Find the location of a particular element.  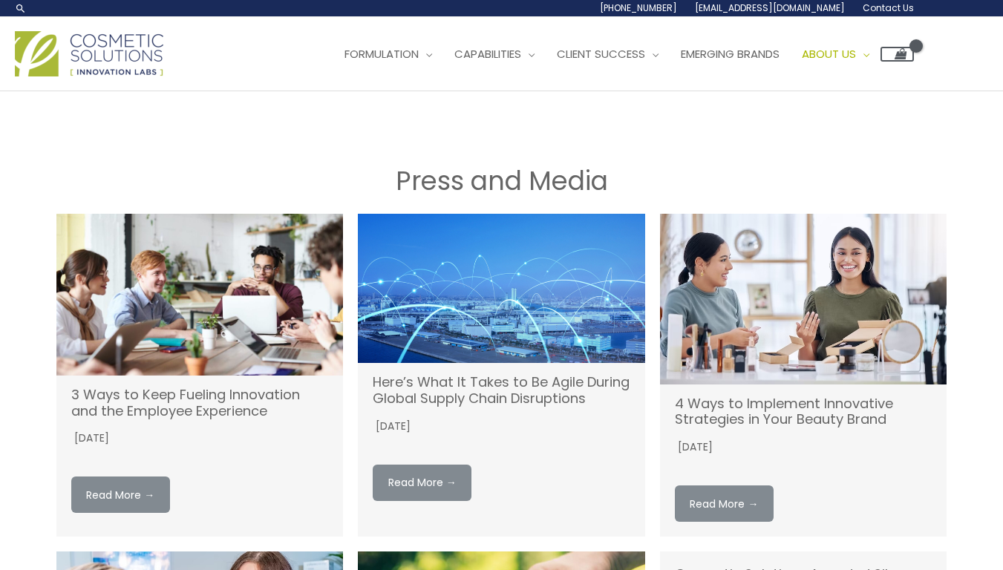

span: Client Success is located at coordinates (601, 53).